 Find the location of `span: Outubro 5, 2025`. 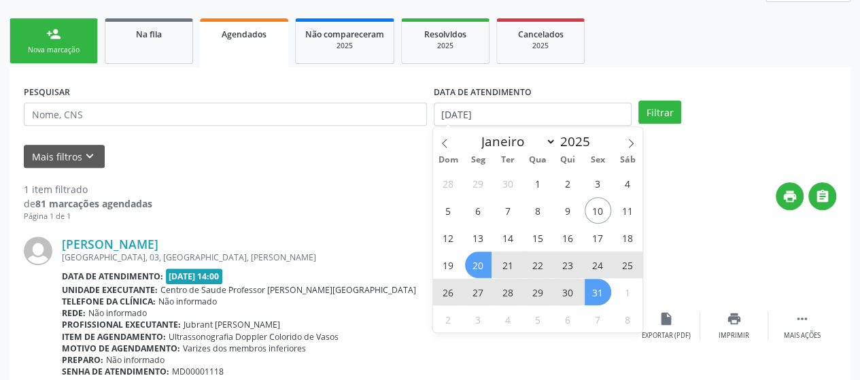

span: Outubro 5, 2025 is located at coordinates (448, 210).